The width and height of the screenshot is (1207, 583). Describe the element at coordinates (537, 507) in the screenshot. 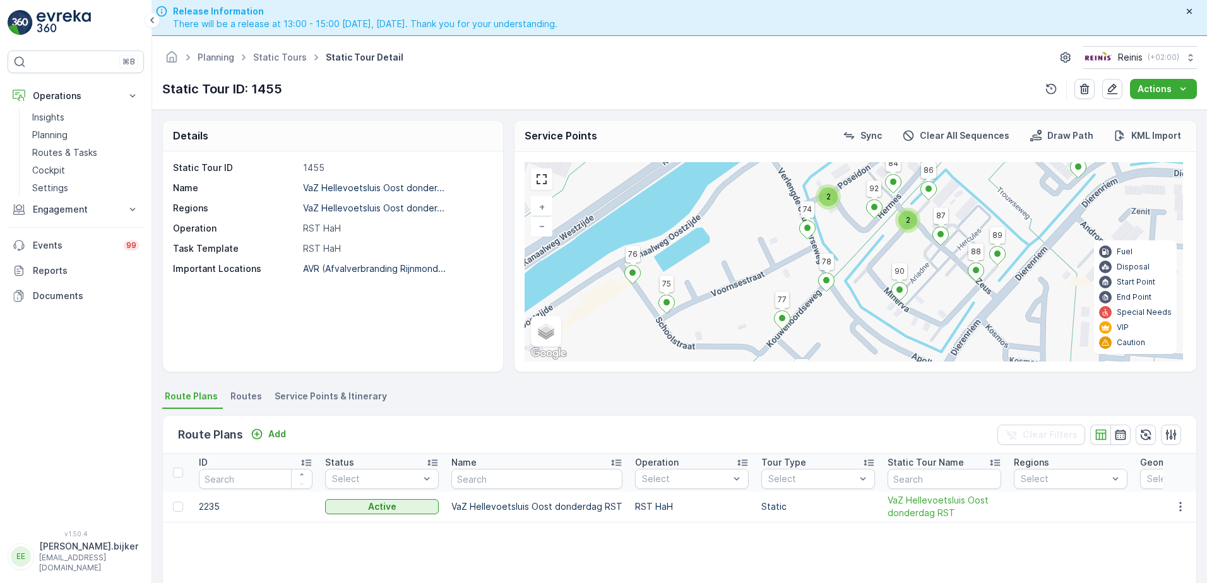

I see `p: VaZ Hellevoetsluis Oost donderdag RST` at that location.